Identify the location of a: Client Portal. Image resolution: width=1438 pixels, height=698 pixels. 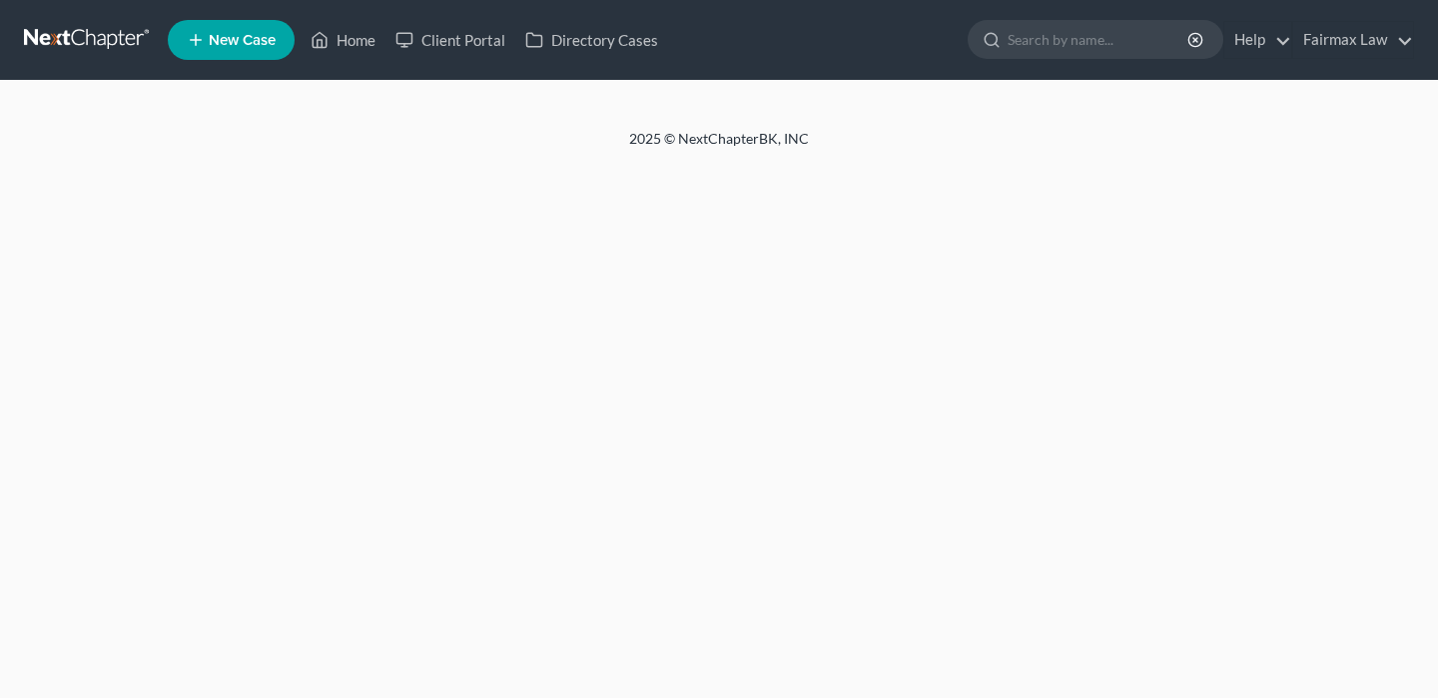
(450, 40).